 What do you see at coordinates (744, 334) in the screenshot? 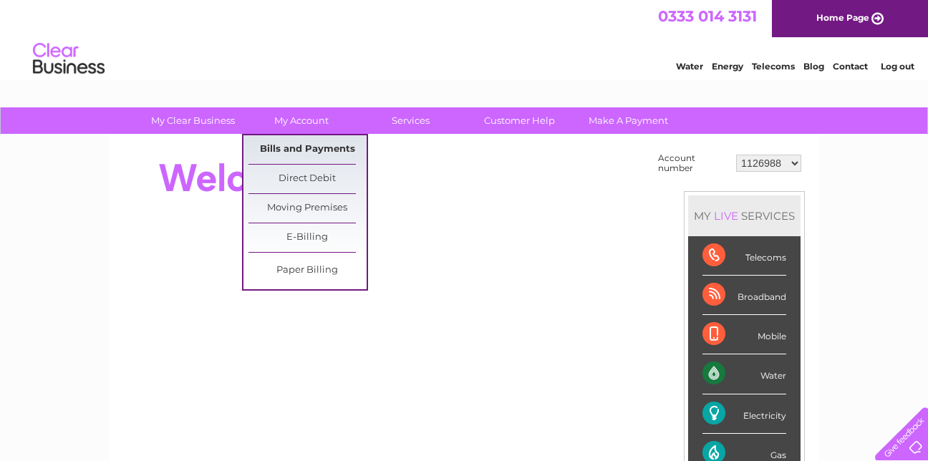
I see `div: Mobile` at bounding box center [744, 334].